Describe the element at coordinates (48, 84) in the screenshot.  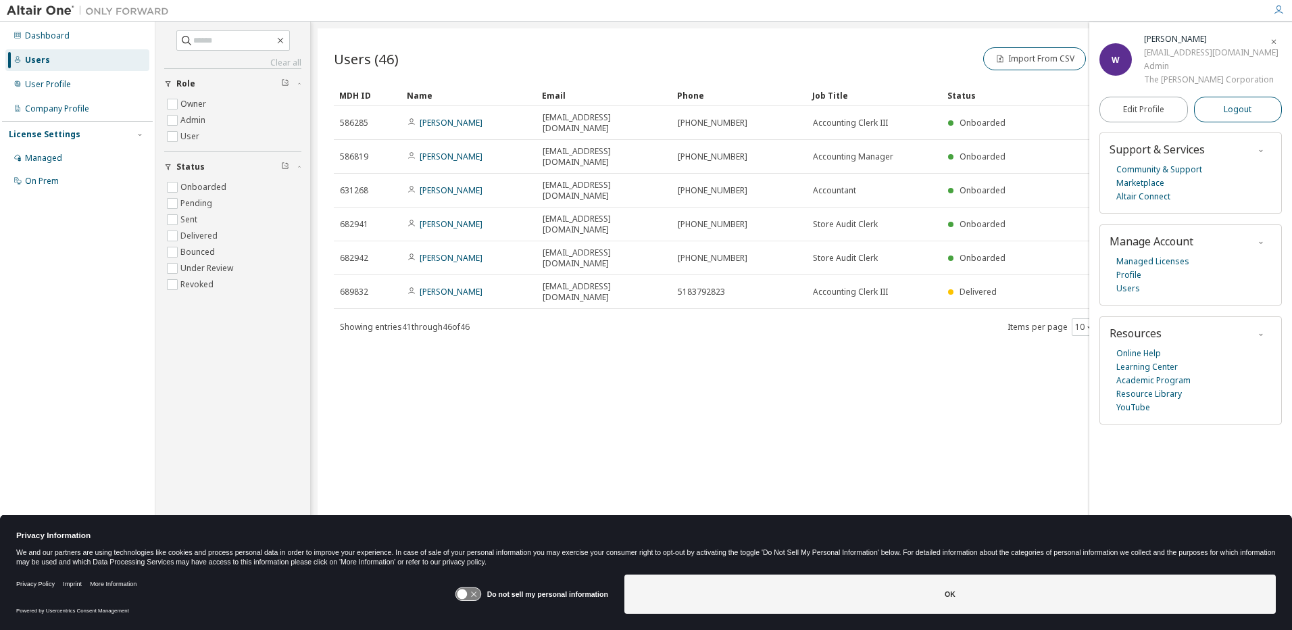
I see `div: User Profile` at that location.